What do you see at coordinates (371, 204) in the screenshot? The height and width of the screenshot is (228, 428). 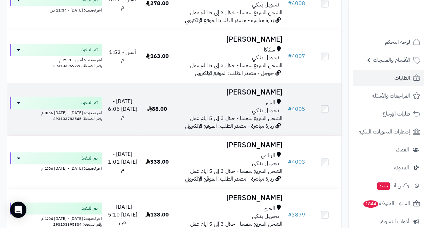 I see `span: 1844` at bounding box center [371, 204].